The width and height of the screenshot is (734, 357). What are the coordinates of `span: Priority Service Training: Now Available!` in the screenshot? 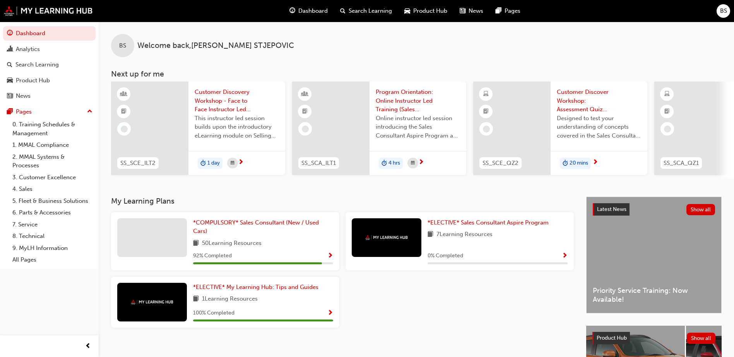 It's located at (654, 295).